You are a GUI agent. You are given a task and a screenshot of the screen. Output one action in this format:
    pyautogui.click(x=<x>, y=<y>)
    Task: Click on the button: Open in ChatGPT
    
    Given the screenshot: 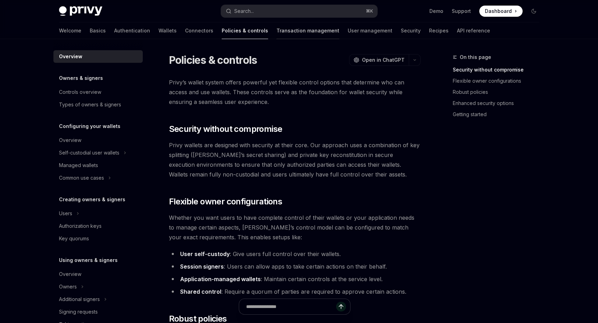 What is the action you would take?
    pyautogui.click(x=379, y=60)
    